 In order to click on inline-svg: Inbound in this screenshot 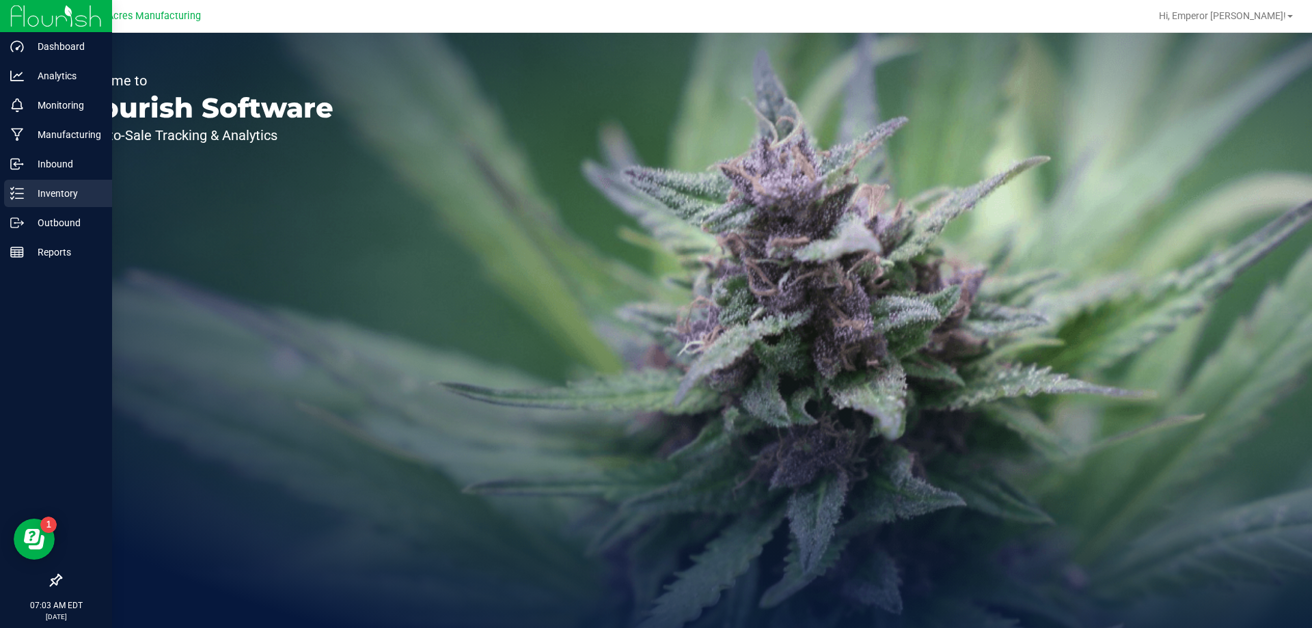, I will do `click(17, 164)`.